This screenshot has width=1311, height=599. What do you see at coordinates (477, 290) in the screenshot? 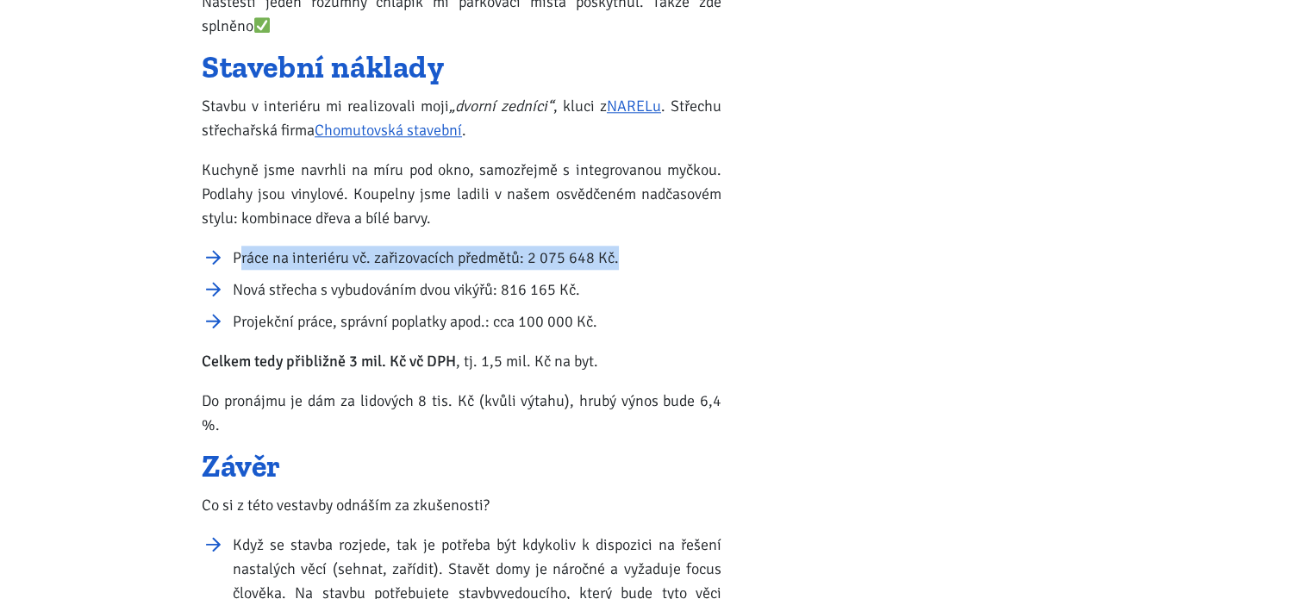
I see `li: Nová střecha s vybudováním dvou vikýřů: 816 165 Kč.` at bounding box center [477, 290].